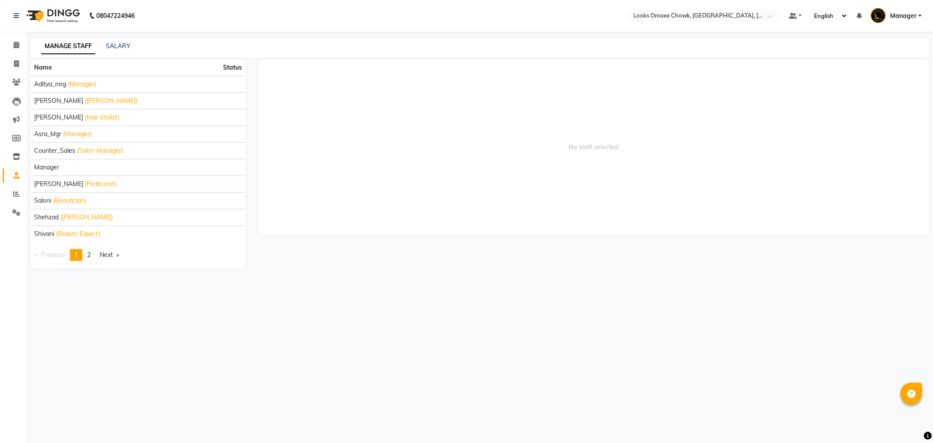  Describe the element at coordinates (232, 67) in the screenshot. I see `span: Status` at that location.